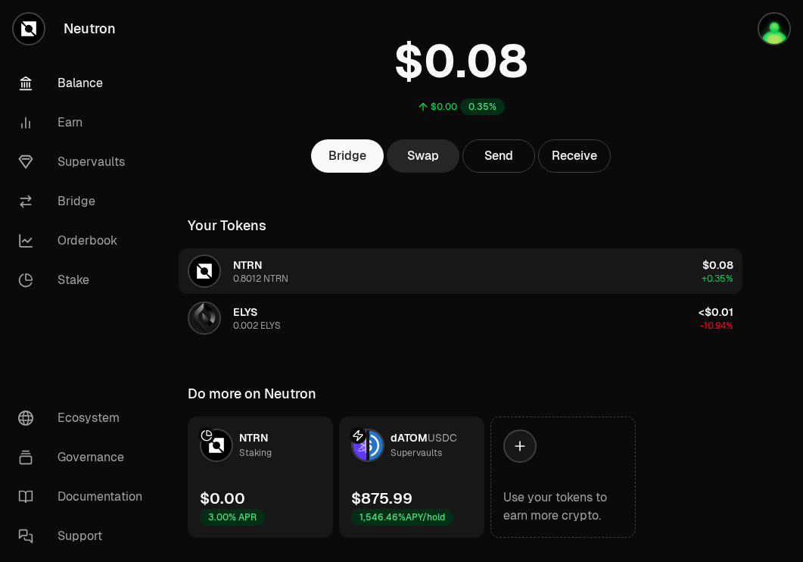 This screenshot has height=562, width=803. Describe the element at coordinates (460, 318) in the screenshot. I see `button: ELYS LogoELYS0.002 ELYS<$0.01-10.94%` at that location.